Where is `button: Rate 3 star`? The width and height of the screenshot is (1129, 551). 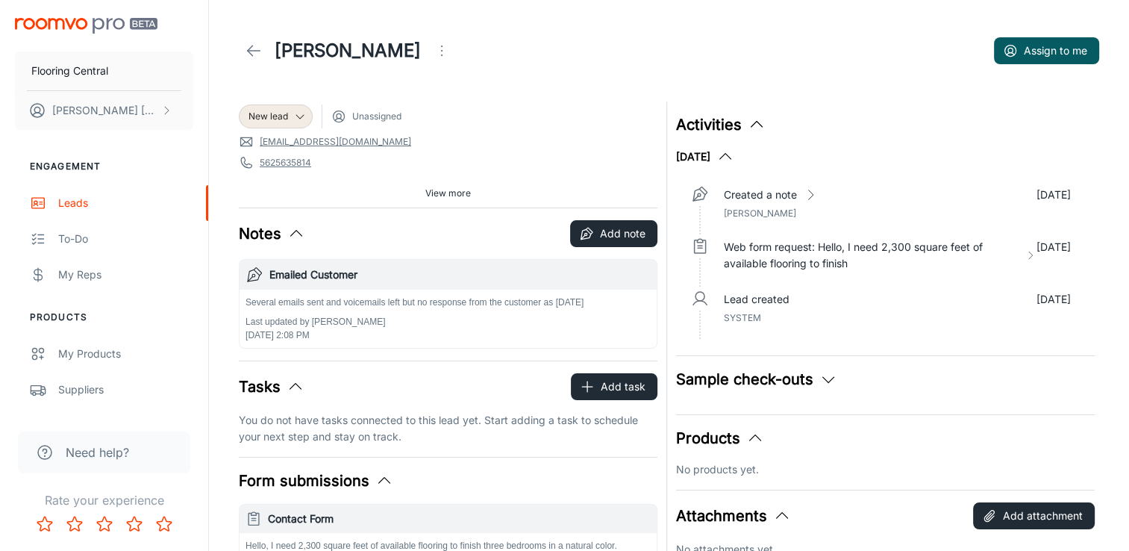
button: Rate 3 star is located at coordinates (104, 524).